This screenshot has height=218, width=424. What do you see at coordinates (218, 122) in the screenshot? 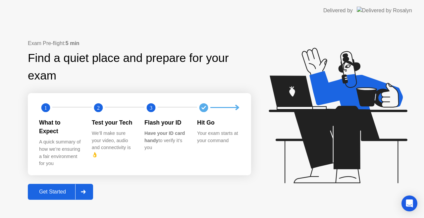
I see `div: Hit Go` at bounding box center [218, 122].